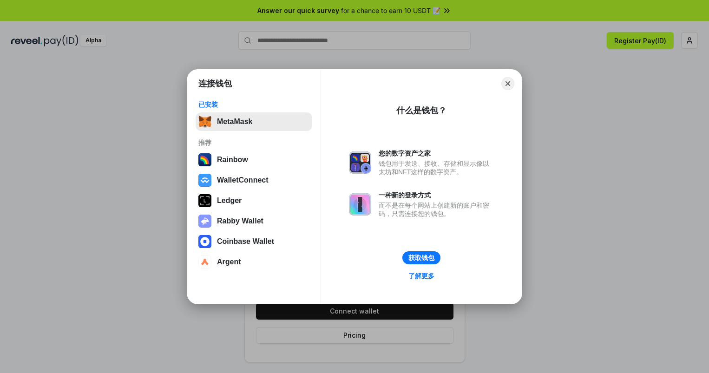 This screenshot has height=373, width=709. Describe the element at coordinates (254, 241) in the screenshot. I see `button: Coinbase Wallet` at that location.